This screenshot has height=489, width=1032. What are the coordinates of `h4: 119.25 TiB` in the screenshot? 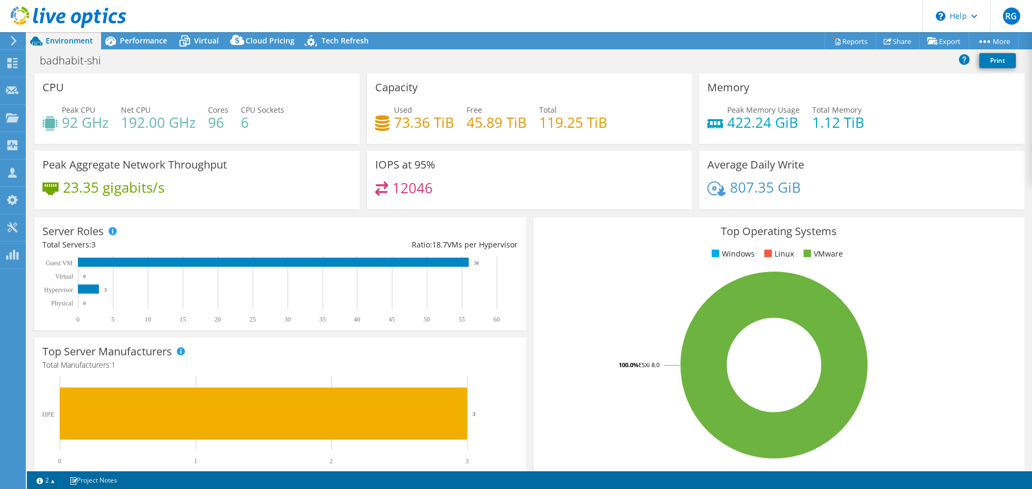 It's located at (573, 122).